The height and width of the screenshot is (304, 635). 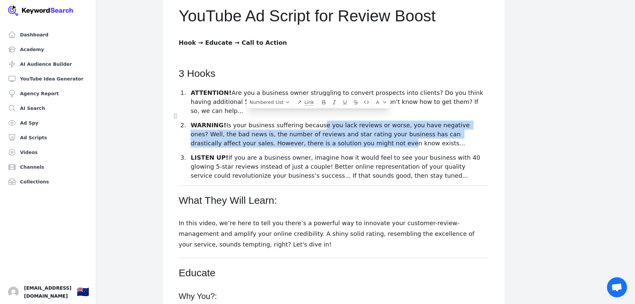 I want to click on p: Are you a business owner struggling to convert prospects into clients? Do you think having additi..., so click(x=339, y=101).